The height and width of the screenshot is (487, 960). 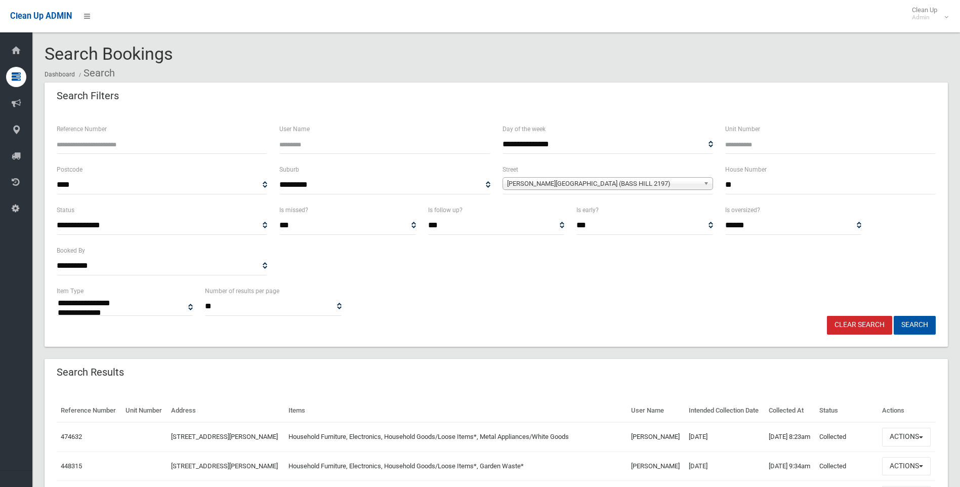 What do you see at coordinates (746, 170) in the screenshot?
I see `label: House Number` at bounding box center [746, 170].